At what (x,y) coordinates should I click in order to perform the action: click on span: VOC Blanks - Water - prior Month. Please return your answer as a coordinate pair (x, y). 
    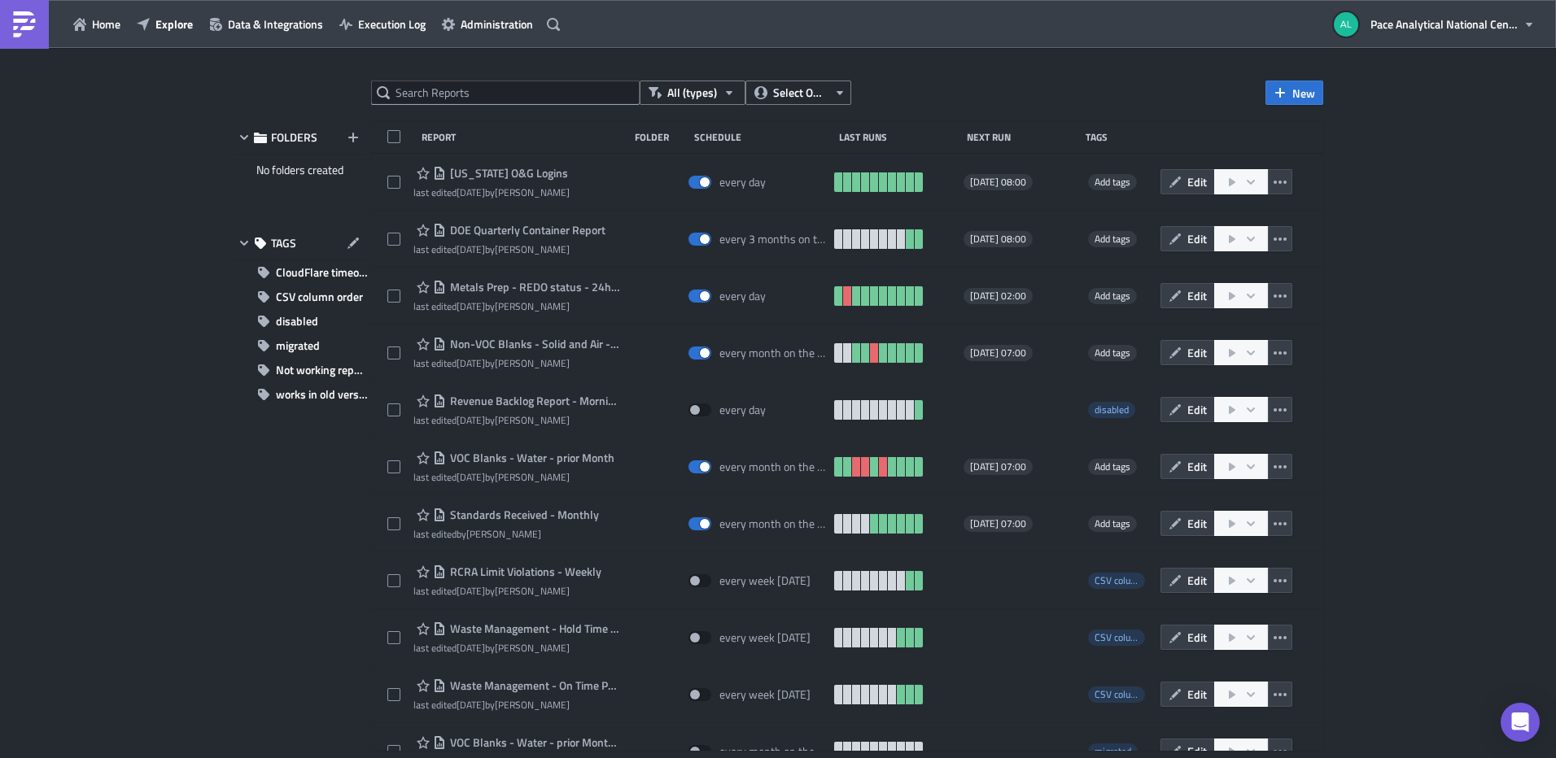
    Looking at the image, I should click on (530, 458).